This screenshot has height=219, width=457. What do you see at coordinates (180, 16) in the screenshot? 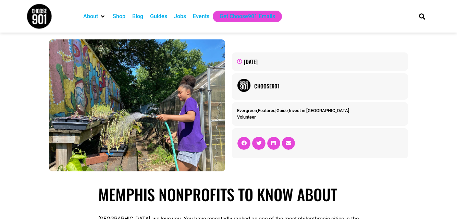
I see `div: Jobs` at bounding box center [180, 16].